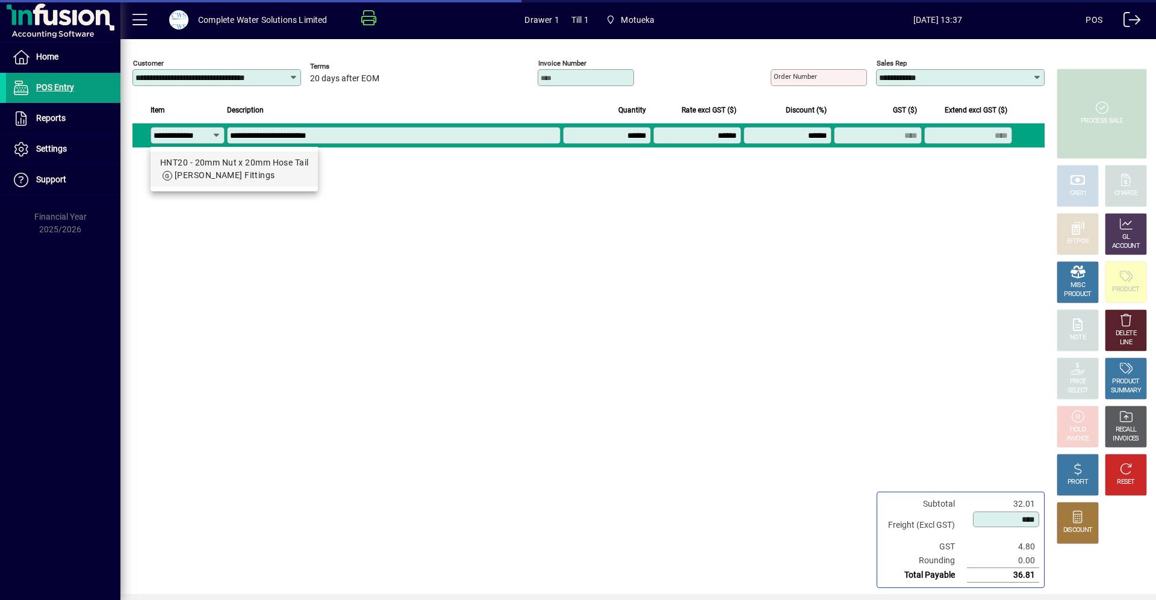 The image size is (1156, 600). Describe the element at coordinates (1078, 391) in the screenshot. I see `div: SELECT` at that location.